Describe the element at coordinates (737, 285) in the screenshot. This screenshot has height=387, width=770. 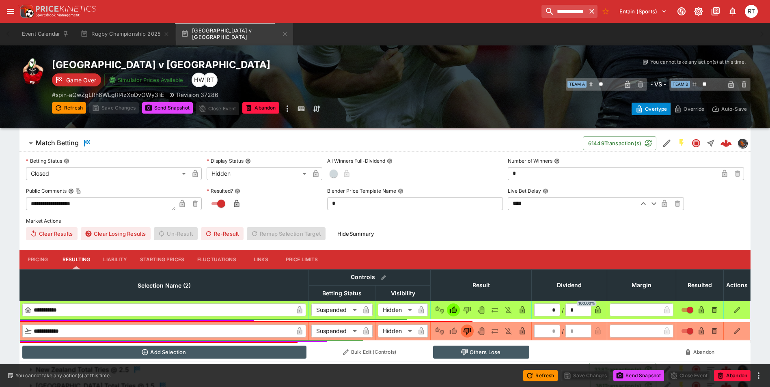
I see `th: Actions` at that location.